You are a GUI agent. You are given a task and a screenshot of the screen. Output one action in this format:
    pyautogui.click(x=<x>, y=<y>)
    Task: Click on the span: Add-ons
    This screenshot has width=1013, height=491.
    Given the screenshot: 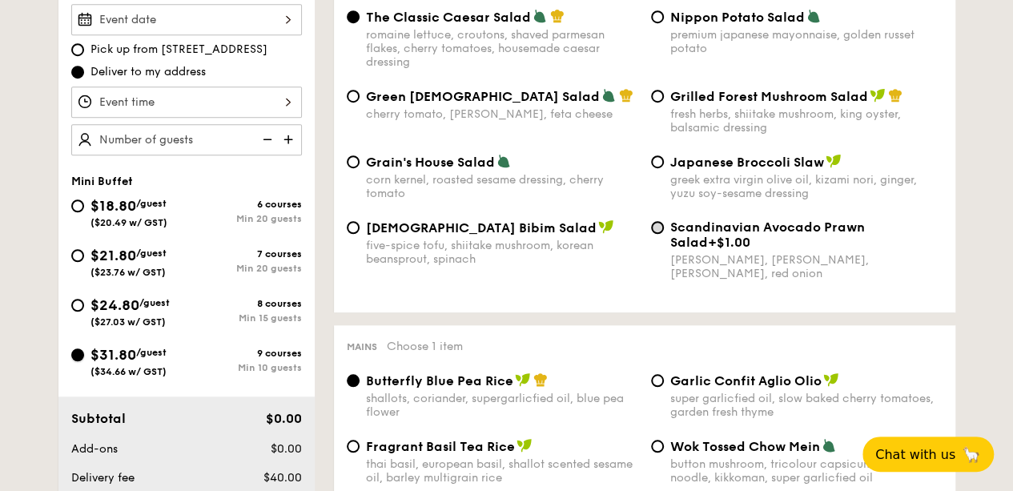 What is the action you would take?
    pyautogui.click(x=94, y=448)
    